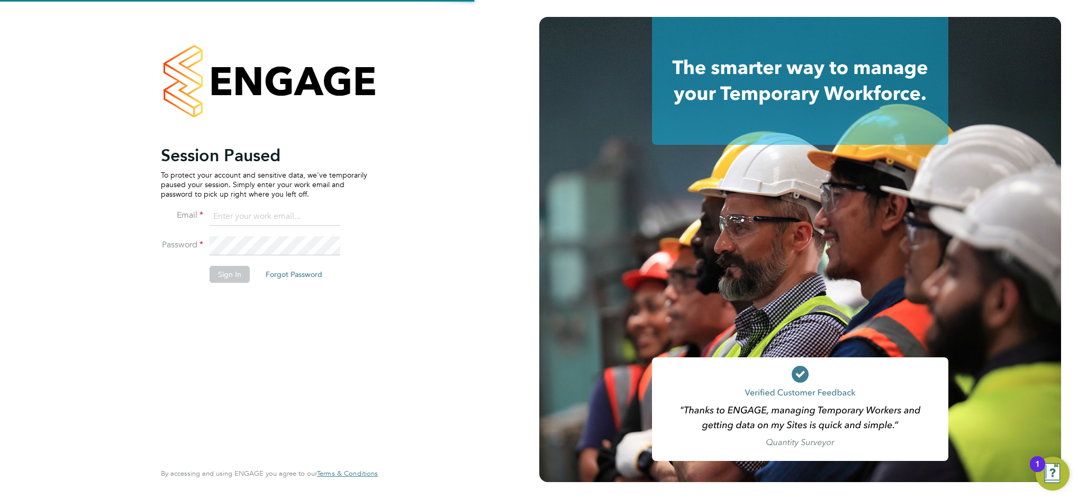 The width and height of the screenshot is (1078, 499). Describe the element at coordinates (275, 217) in the screenshot. I see `input: Enter your work email...` at that location.